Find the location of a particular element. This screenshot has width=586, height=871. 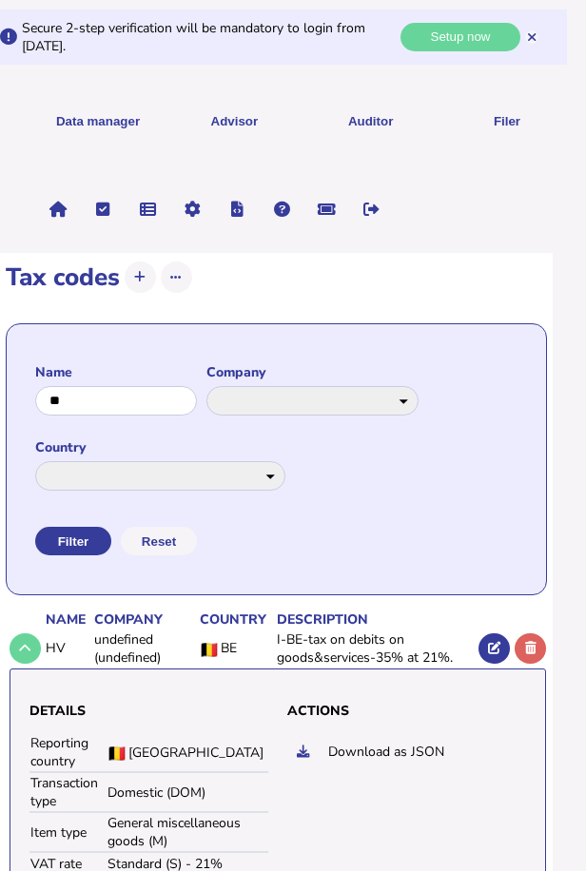

td: Item type is located at coordinates (68, 832).